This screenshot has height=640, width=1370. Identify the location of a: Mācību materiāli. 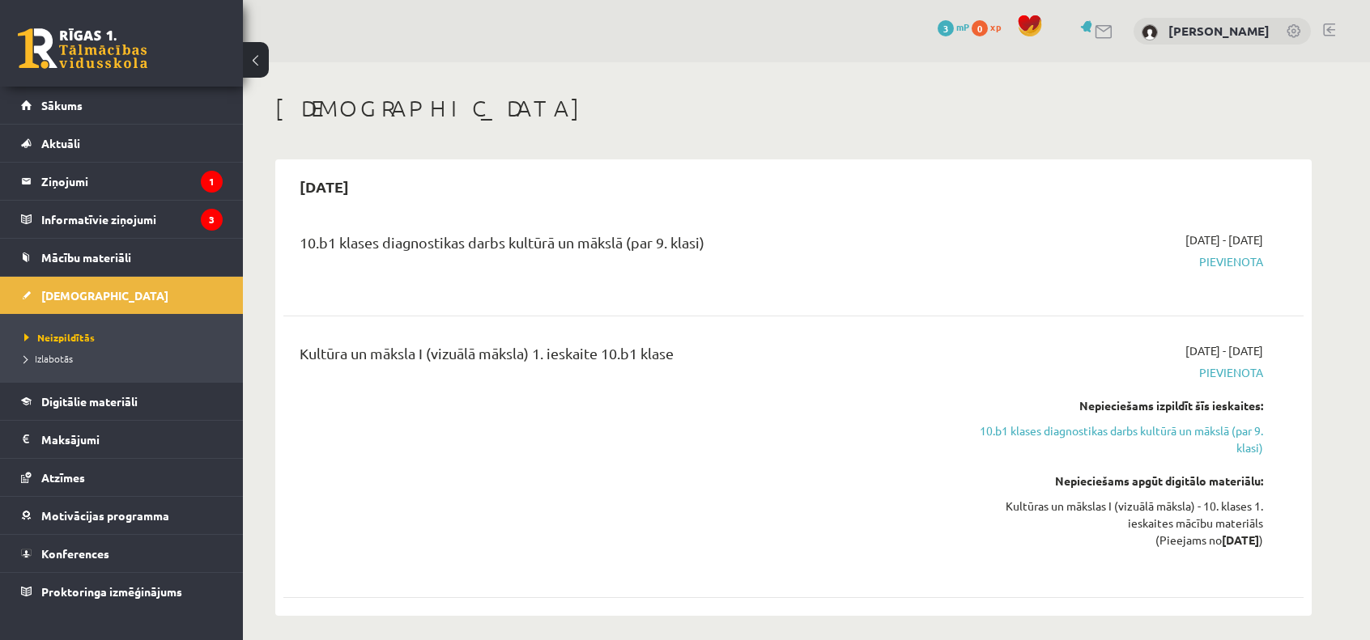
(121, 257).